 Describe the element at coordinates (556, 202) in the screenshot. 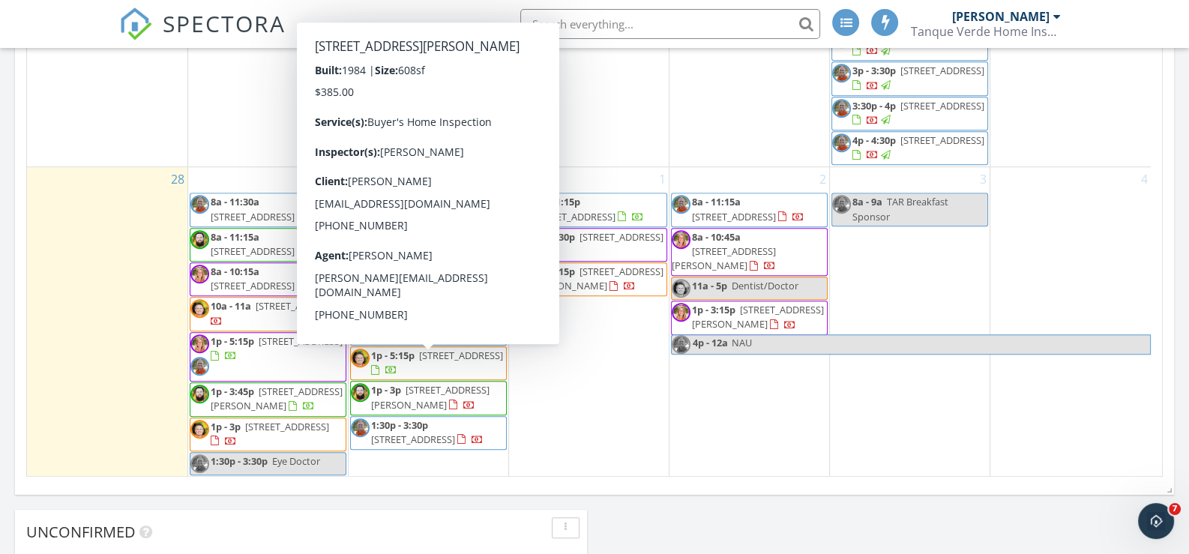

I see `span: 10a - 1:15p` at that location.